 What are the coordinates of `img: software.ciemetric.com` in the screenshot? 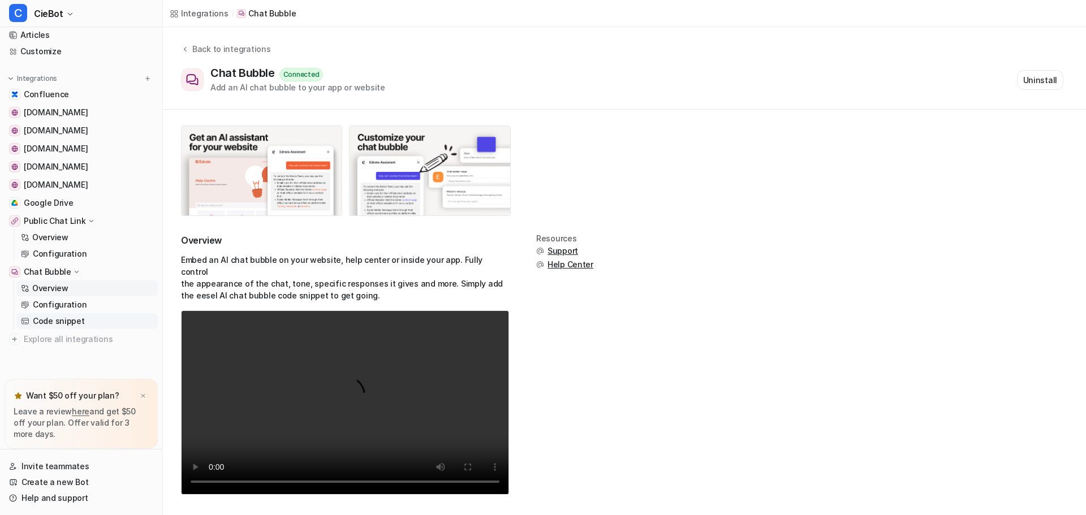 It's located at (15, 185).